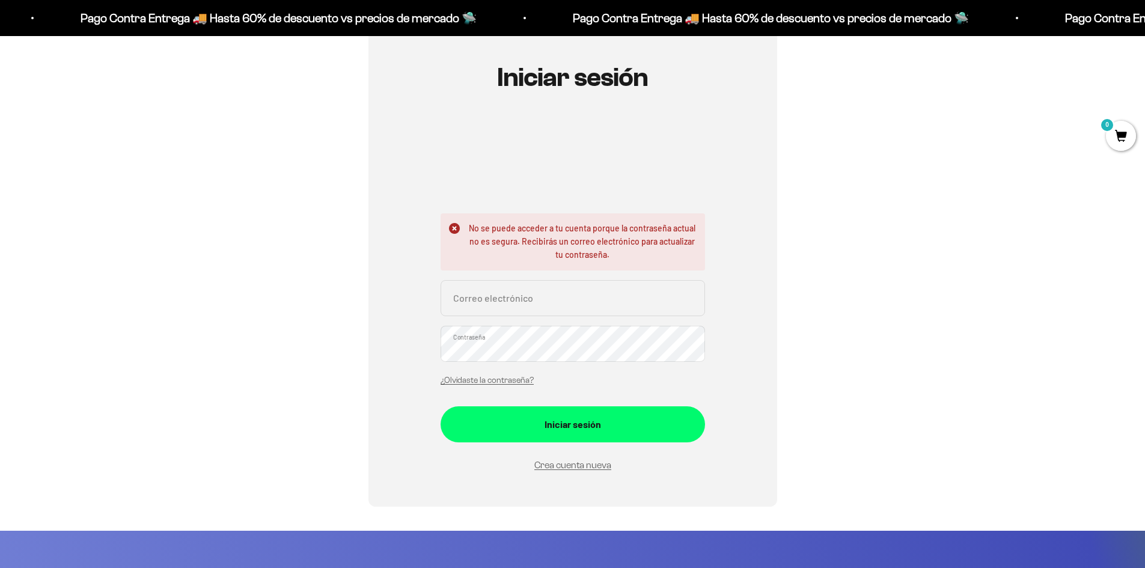 The height and width of the screenshot is (568, 1145). I want to click on a: Crea cuenta nueva, so click(573, 465).